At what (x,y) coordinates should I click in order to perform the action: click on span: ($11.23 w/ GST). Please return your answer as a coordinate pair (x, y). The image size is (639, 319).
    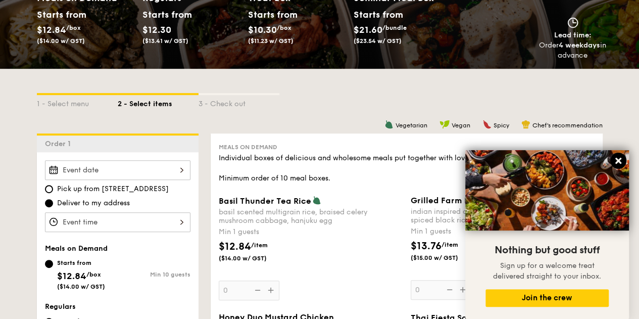
    Looking at the image, I should click on (271, 41).